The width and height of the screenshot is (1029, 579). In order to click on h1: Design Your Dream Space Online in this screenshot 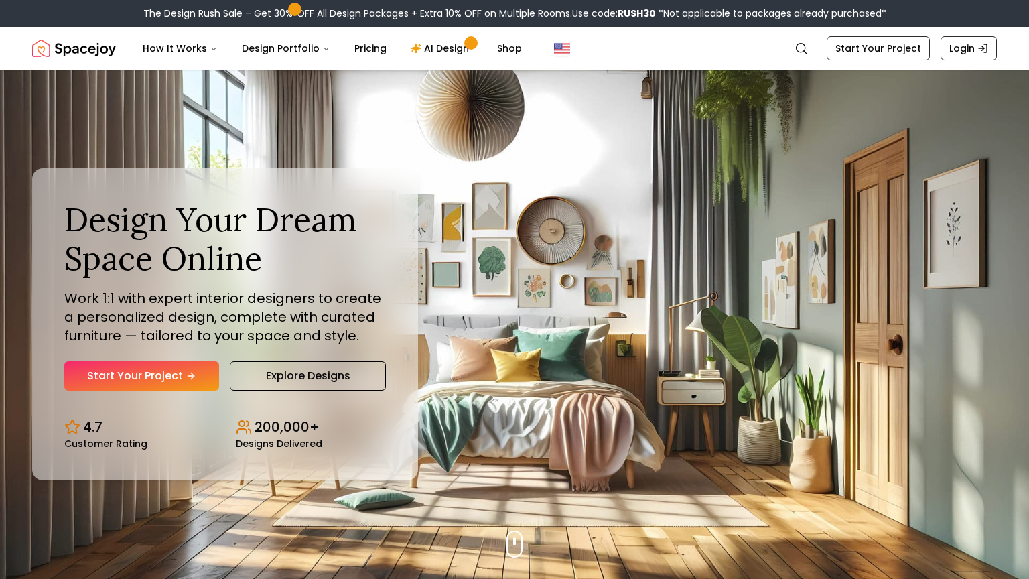, I will do `click(225, 238)`.